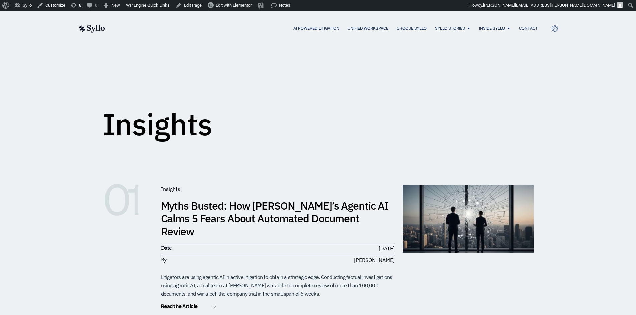 The image size is (636, 315). I want to click on h6: By, so click(218, 260).